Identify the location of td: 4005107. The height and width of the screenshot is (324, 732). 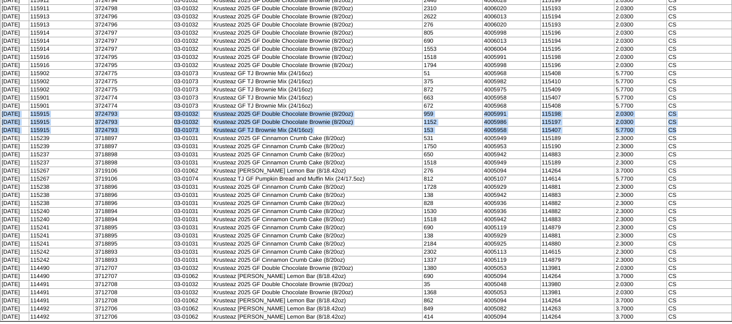
(511, 179).